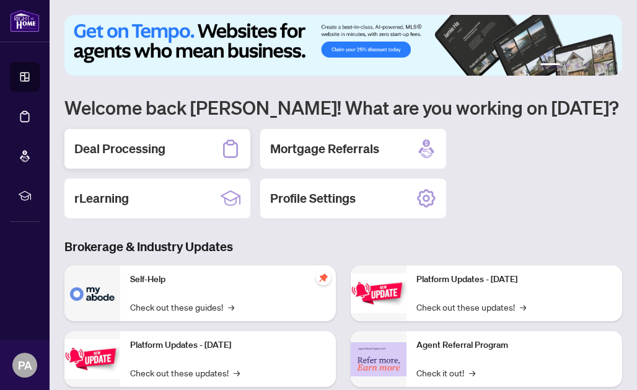 This screenshot has height=390, width=637. What do you see at coordinates (102, 198) in the screenshot?
I see `h2: rLearning` at bounding box center [102, 198].